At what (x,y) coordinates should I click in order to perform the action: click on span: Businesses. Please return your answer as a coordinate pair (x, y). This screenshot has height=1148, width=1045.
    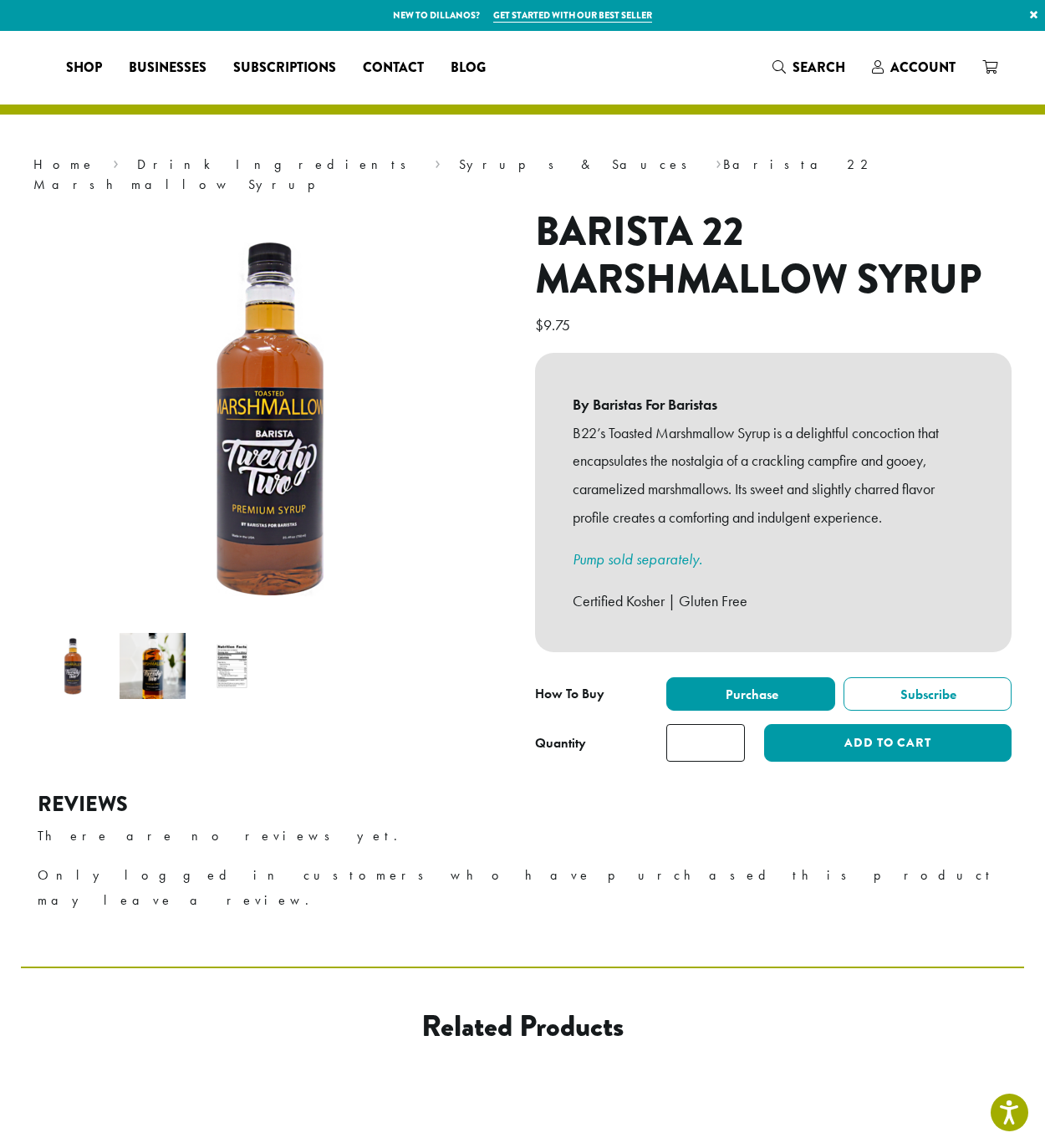
    Looking at the image, I should click on (167, 68).